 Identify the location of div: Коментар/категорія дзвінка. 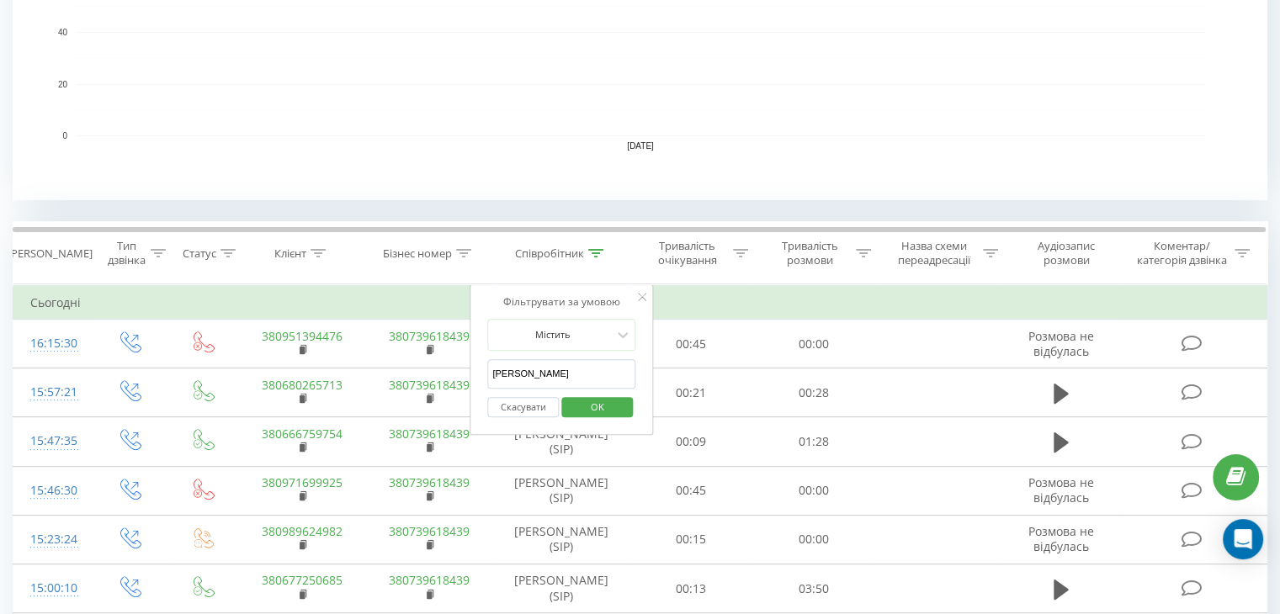
(1181, 253).